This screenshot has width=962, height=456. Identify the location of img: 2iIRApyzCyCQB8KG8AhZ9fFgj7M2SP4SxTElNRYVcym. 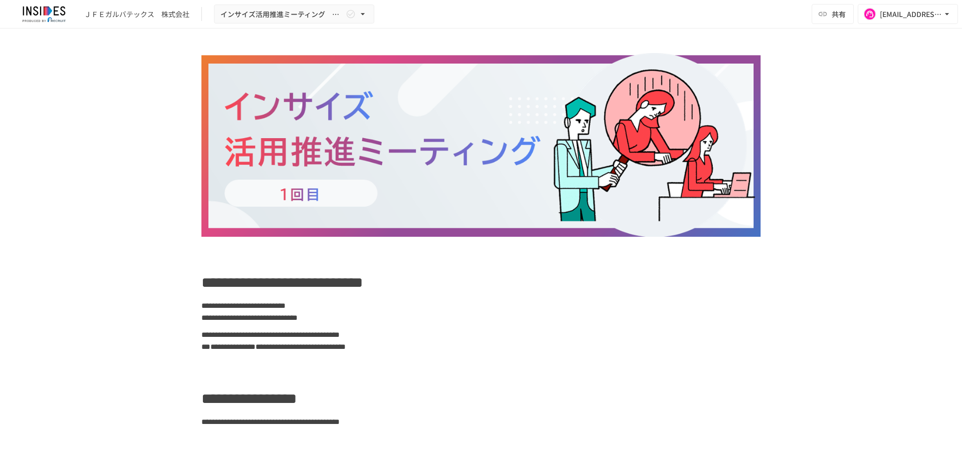
(481, 145).